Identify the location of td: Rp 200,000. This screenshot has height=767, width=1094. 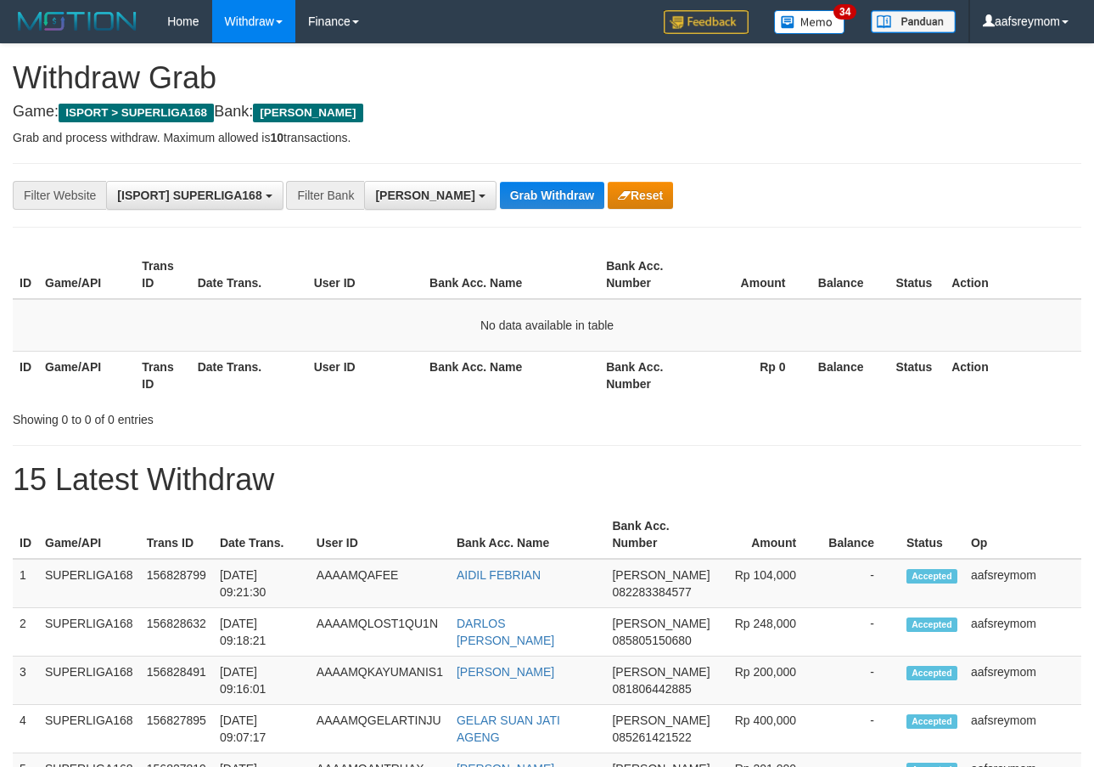
(770, 680).